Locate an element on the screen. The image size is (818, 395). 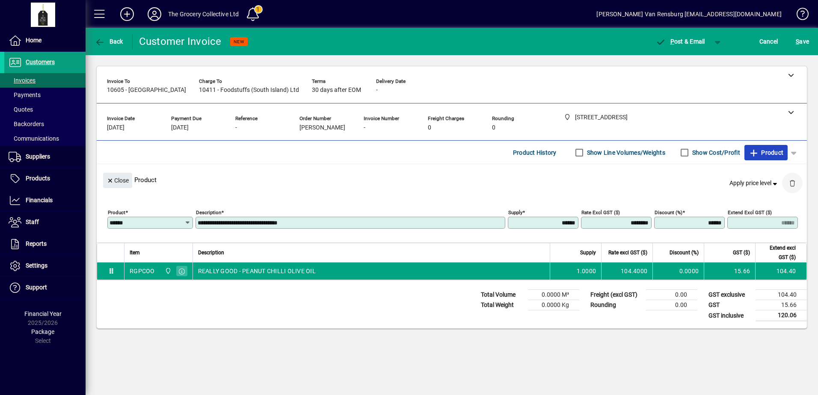
span: Staff is located at coordinates (32, 222).